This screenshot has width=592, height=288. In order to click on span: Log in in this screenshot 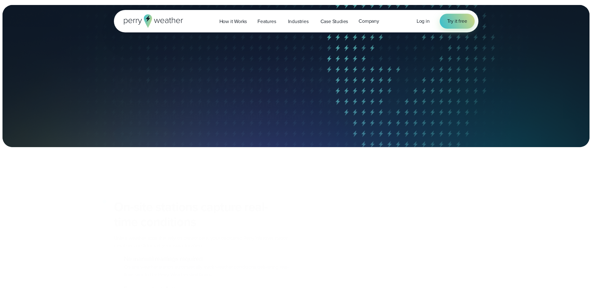, I will do `click(423, 21)`.